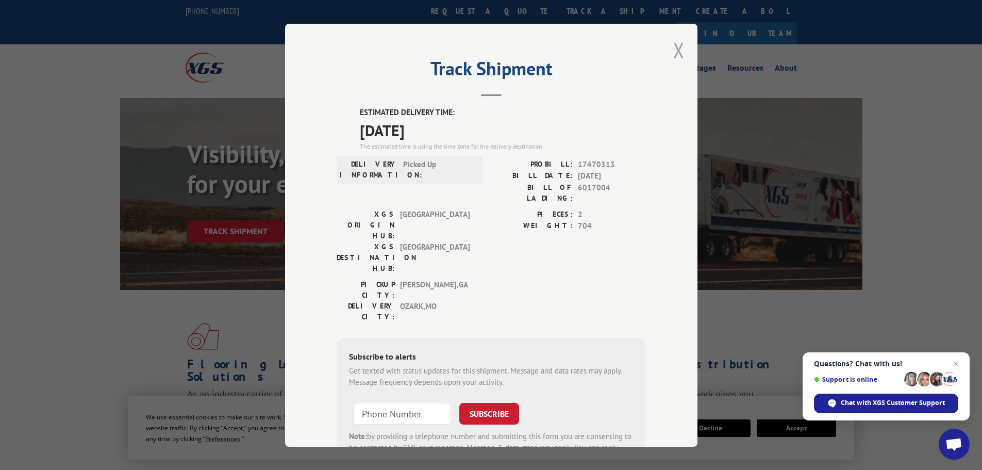 This screenshot has width=982, height=470. What do you see at coordinates (532, 164) in the screenshot?
I see `label: PROBILL:` at bounding box center [532, 164].